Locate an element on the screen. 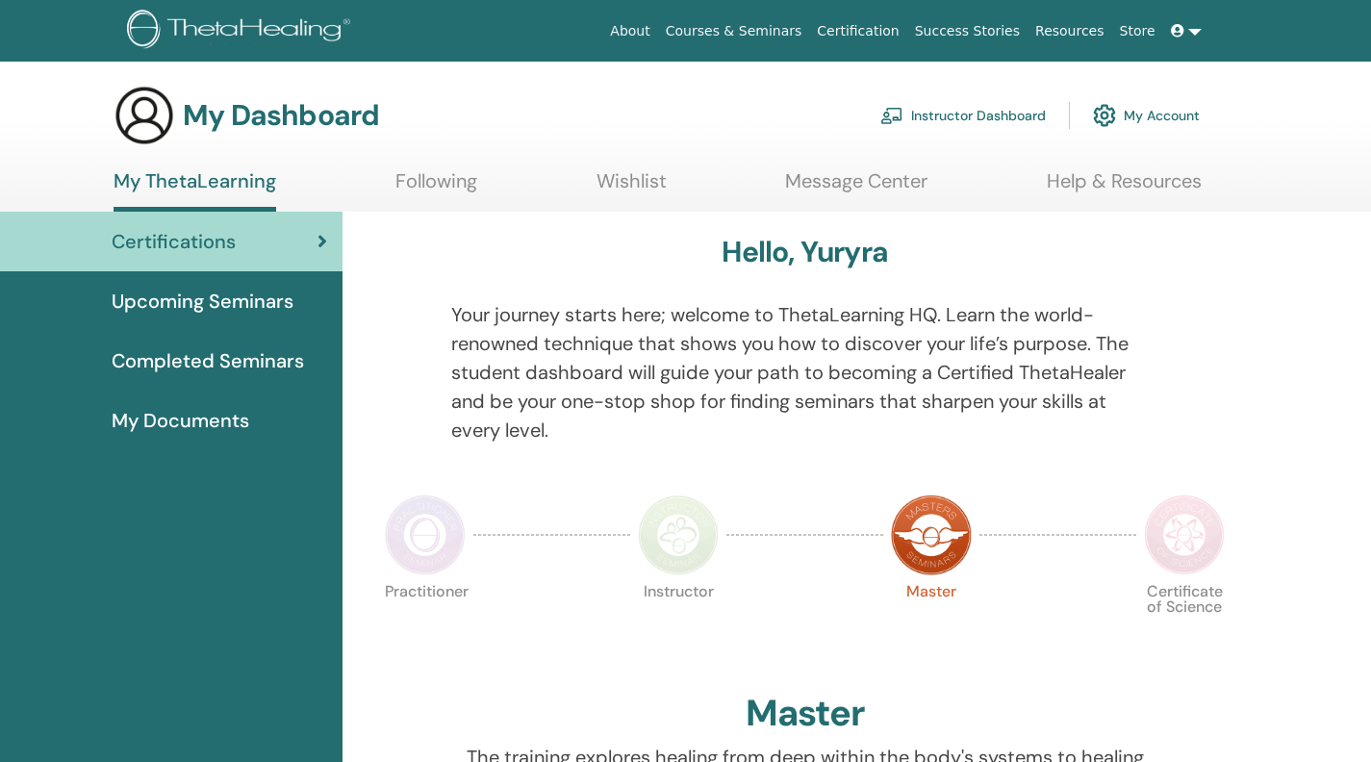  span: My Documents is located at coordinates (180, 420).